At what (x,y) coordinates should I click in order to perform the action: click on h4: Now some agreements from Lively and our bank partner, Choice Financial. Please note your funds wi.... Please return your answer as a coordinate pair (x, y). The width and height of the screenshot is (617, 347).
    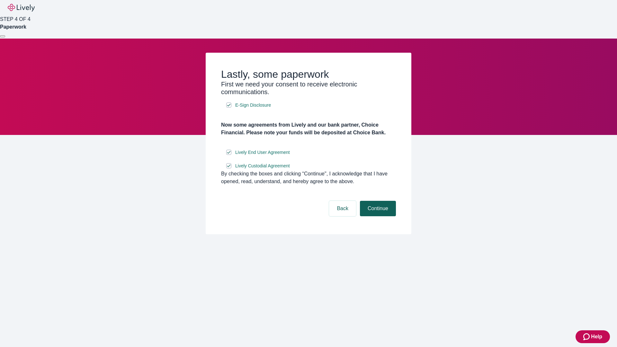
    Looking at the image, I should click on (309, 129).